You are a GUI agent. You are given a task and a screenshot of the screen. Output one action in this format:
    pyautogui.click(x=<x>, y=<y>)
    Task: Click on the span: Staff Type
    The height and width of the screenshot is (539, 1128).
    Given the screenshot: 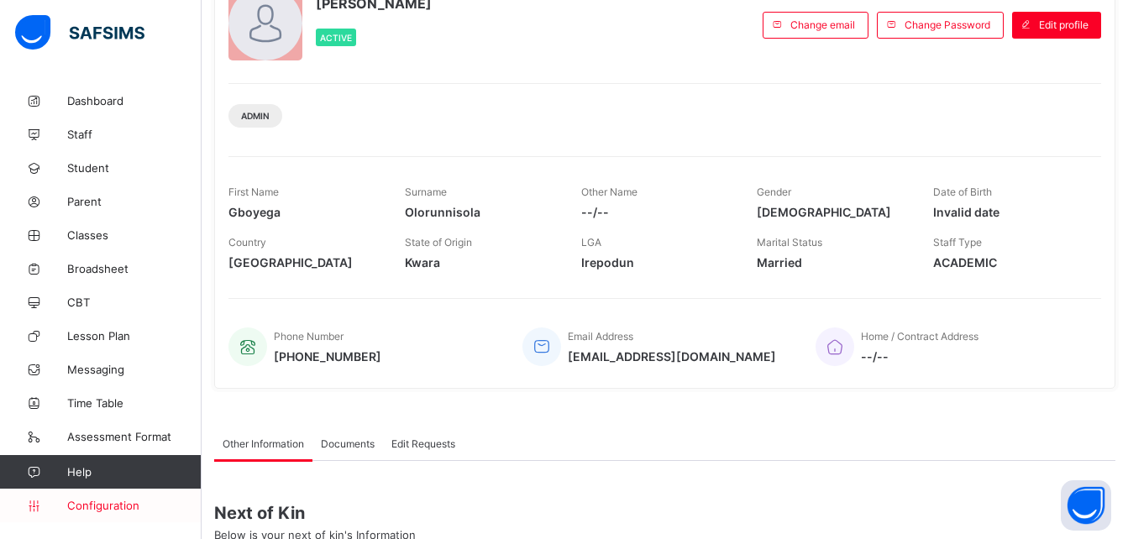 What is the action you would take?
    pyautogui.click(x=957, y=242)
    